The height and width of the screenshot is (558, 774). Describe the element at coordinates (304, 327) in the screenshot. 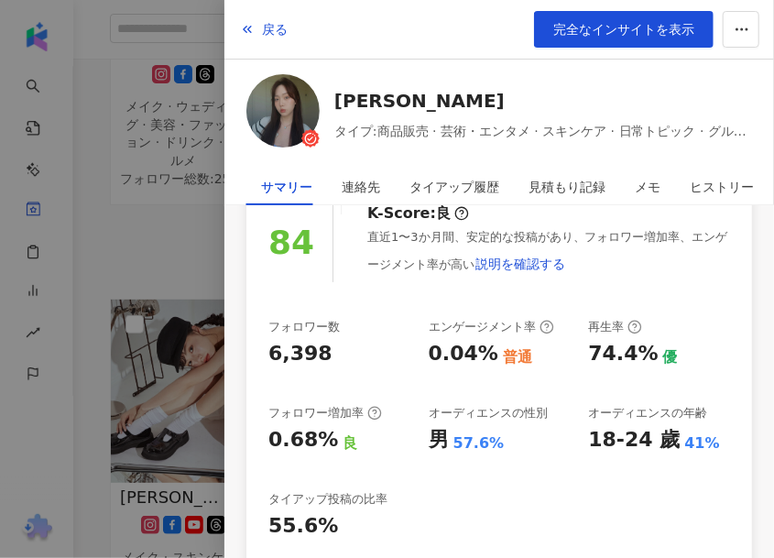

I see `div: フォロワー数` at that location.